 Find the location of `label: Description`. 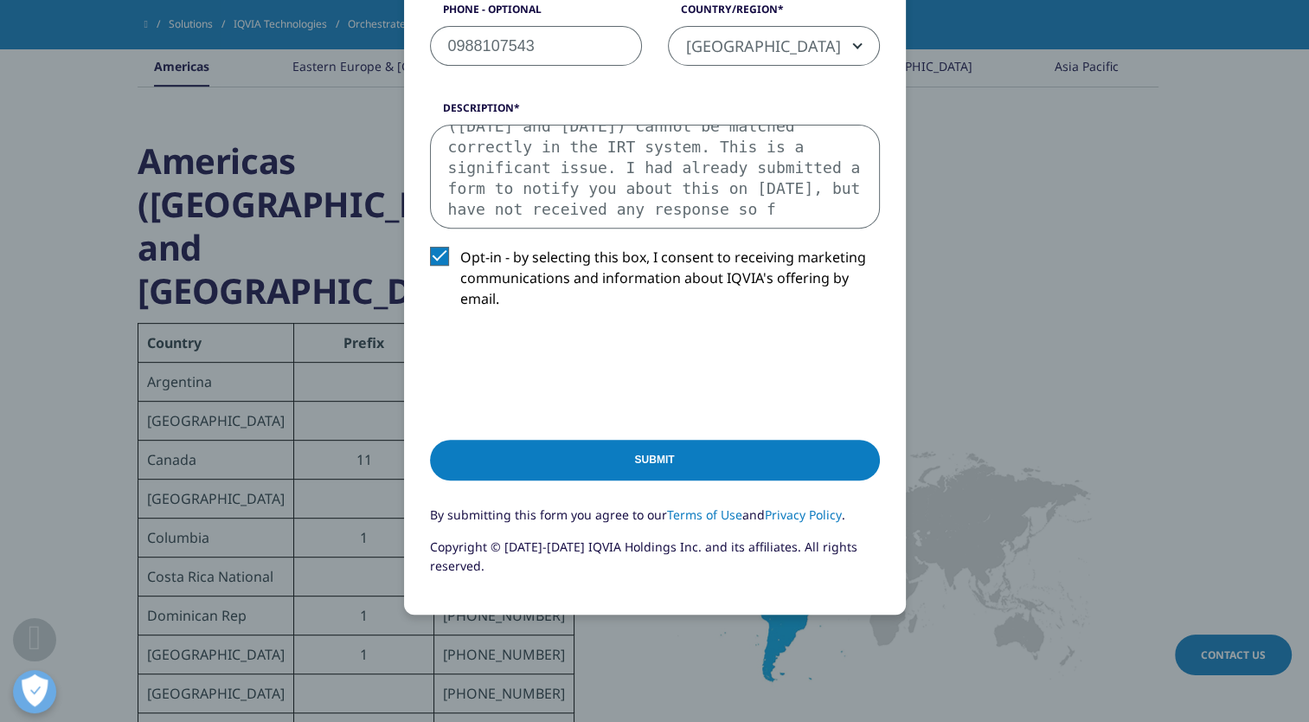

label: Description is located at coordinates (655, 113).